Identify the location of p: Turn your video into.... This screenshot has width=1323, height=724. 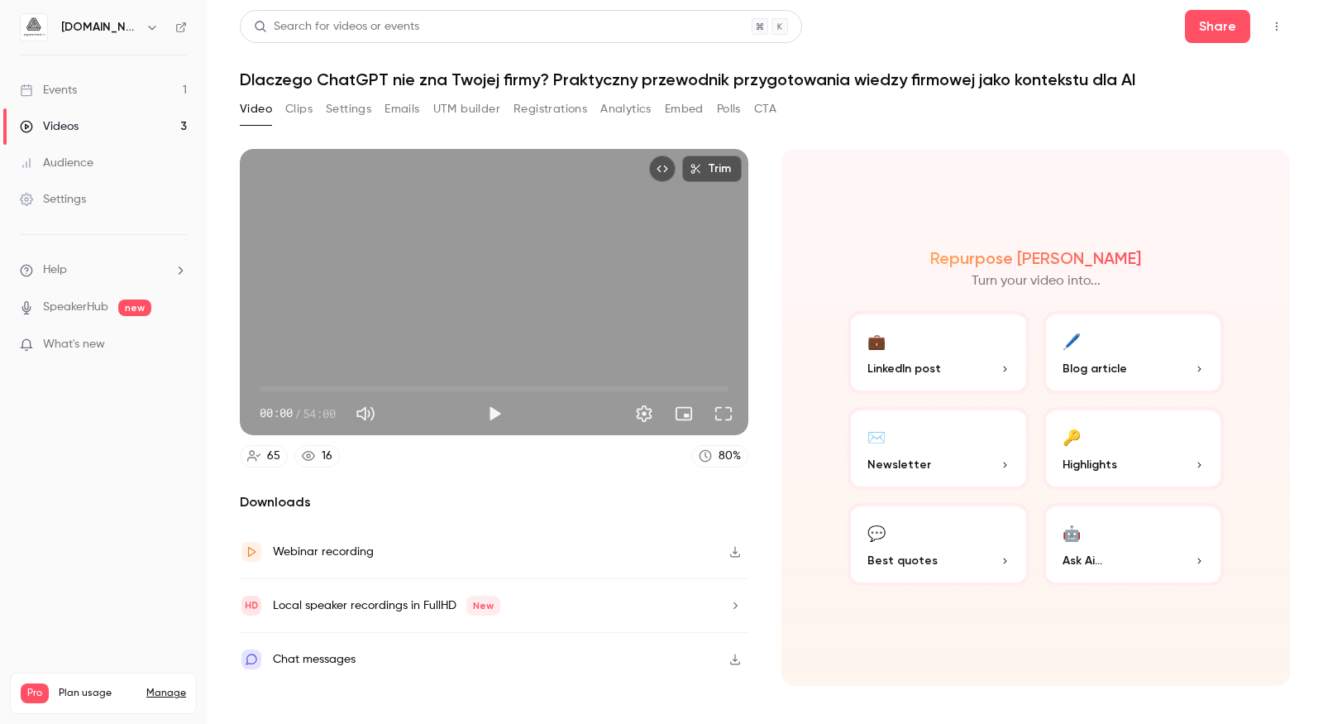
(1036, 281).